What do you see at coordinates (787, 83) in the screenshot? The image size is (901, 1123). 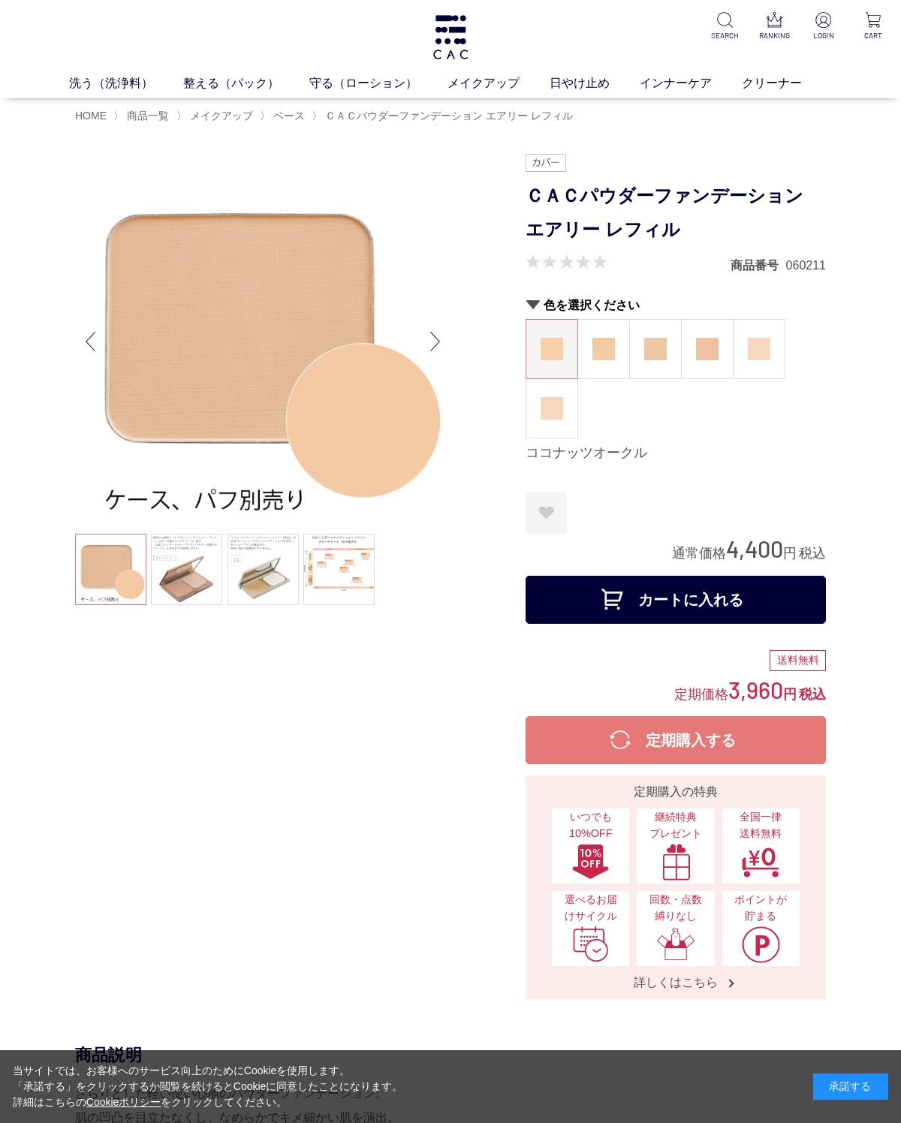 I see `a: クリーナー` at bounding box center [787, 83].